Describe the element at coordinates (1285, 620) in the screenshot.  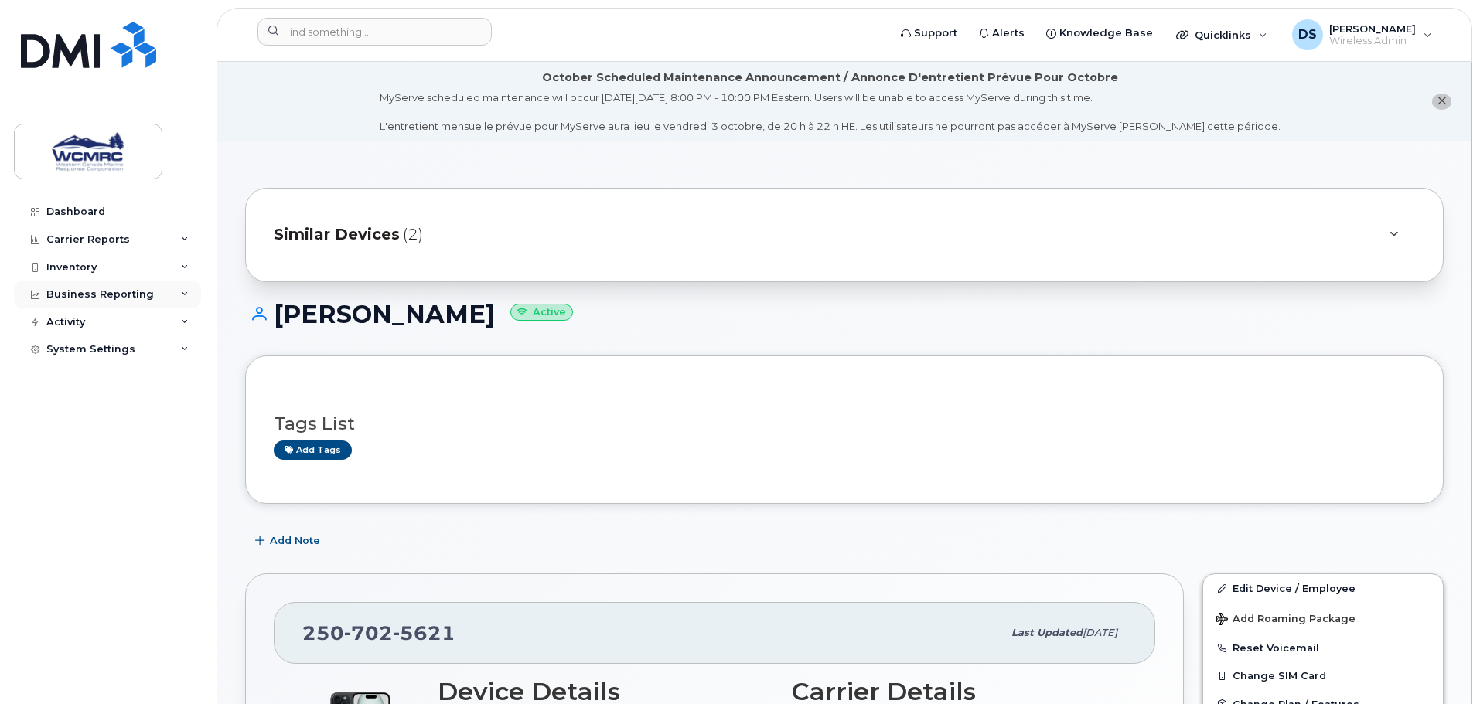
I see `span: Add Roaming Package` at that location.